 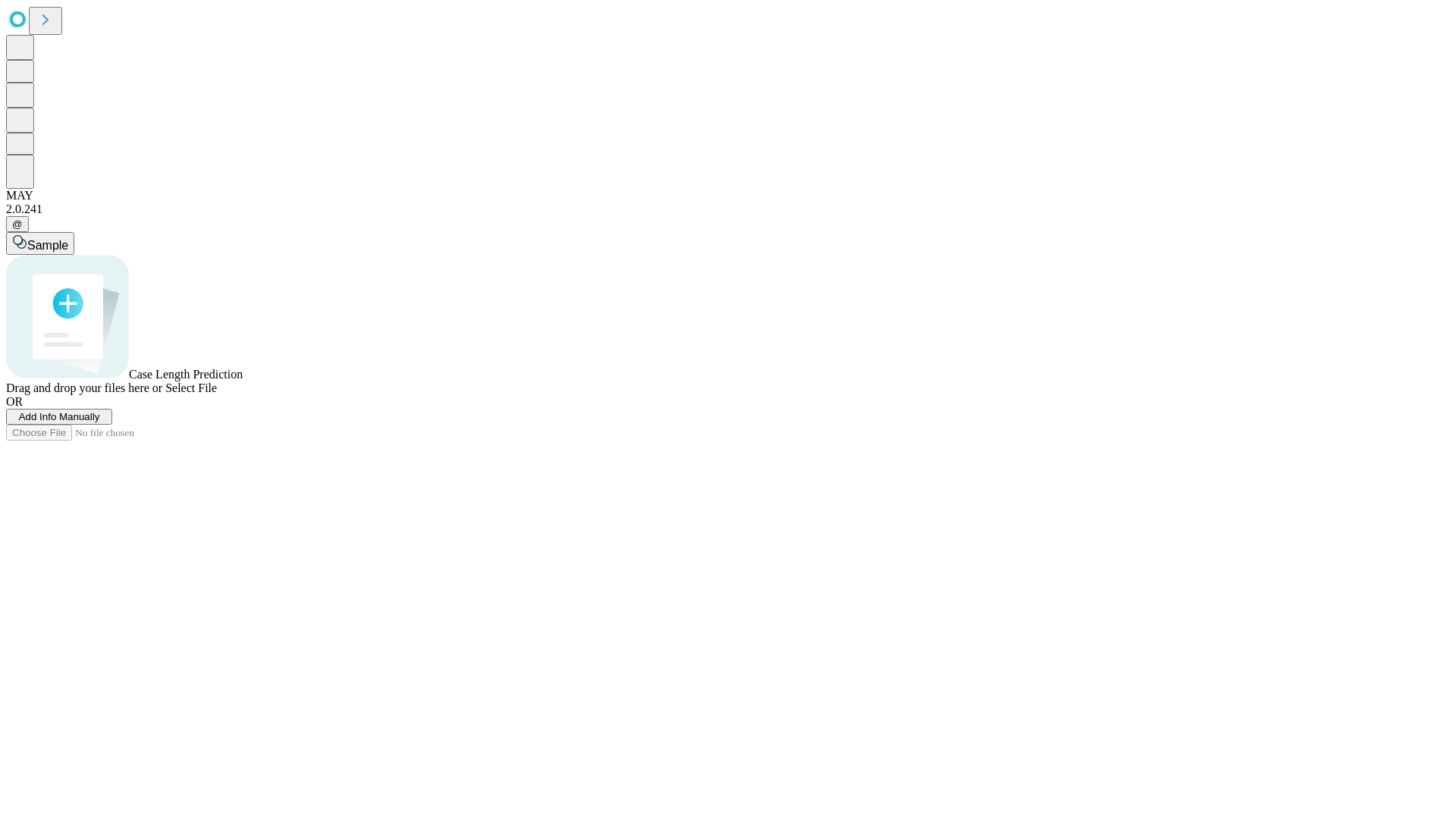 I want to click on span: Add Info Manually, so click(x=59, y=416).